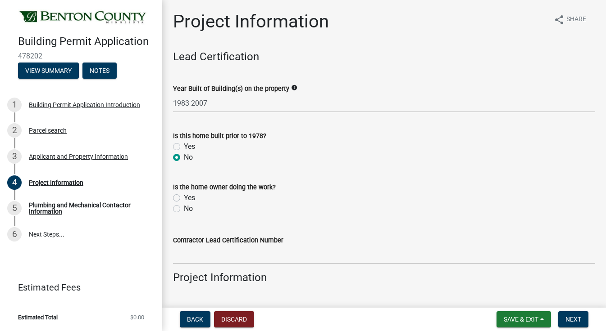 The width and height of the screenshot is (606, 331). I want to click on button: Back, so click(195, 320).